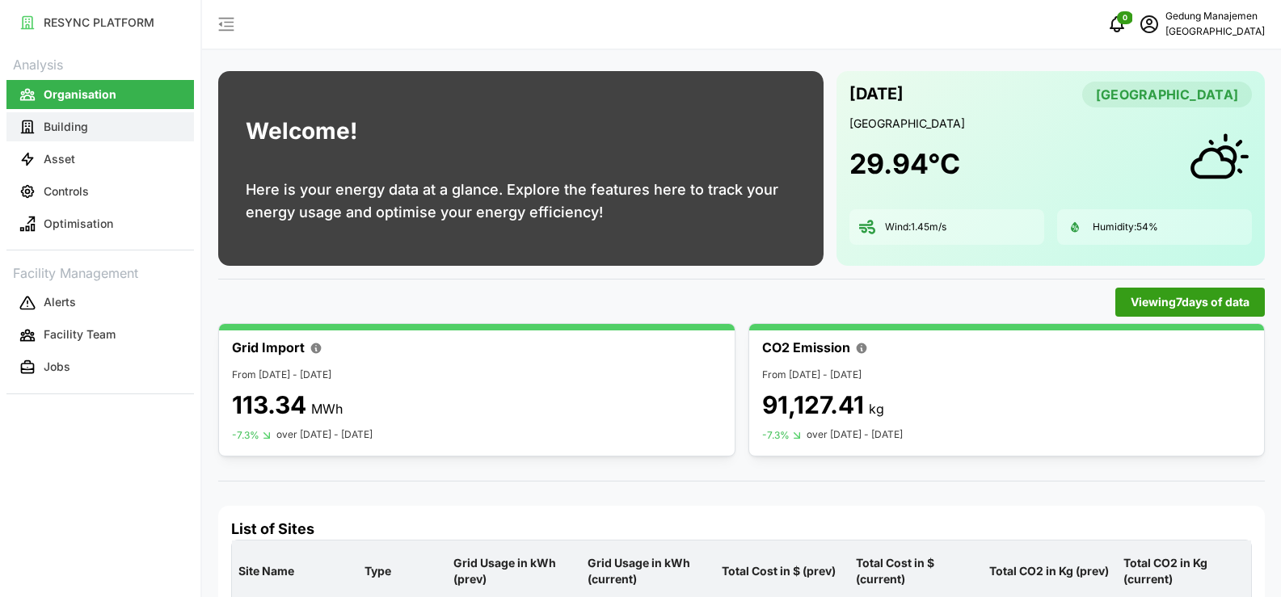 This screenshot has width=1281, height=597. Describe the element at coordinates (876, 409) in the screenshot. I see `p: kg` at that location.